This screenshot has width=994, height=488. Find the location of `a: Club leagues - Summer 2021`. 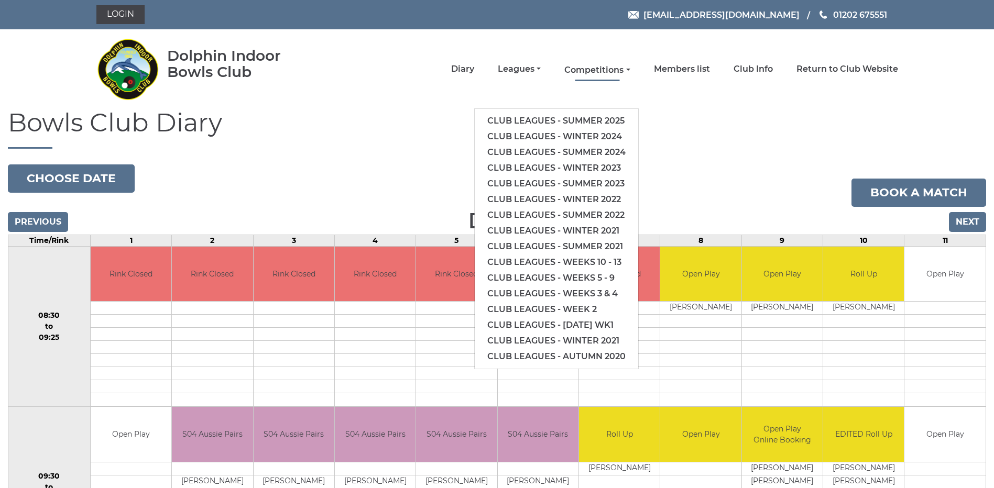

a: Club leagues - Summer 2021 is located at coordinates (557, 247).